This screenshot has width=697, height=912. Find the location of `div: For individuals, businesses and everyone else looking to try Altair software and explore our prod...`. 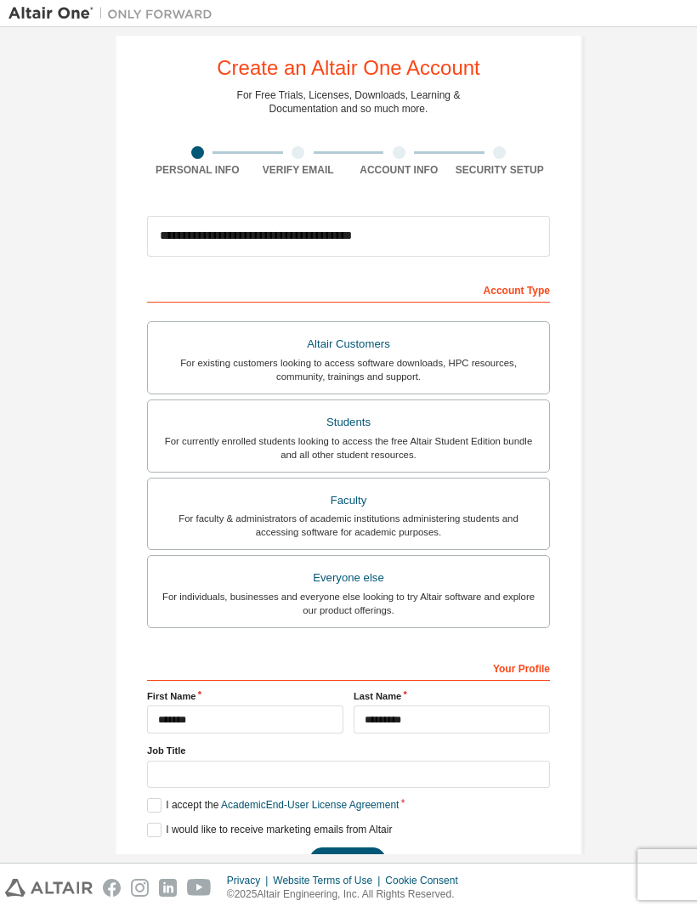

div: For individuals, businesses and everyone else looking to try Altair software and explore our prod... is located at coordinates (348, 603).